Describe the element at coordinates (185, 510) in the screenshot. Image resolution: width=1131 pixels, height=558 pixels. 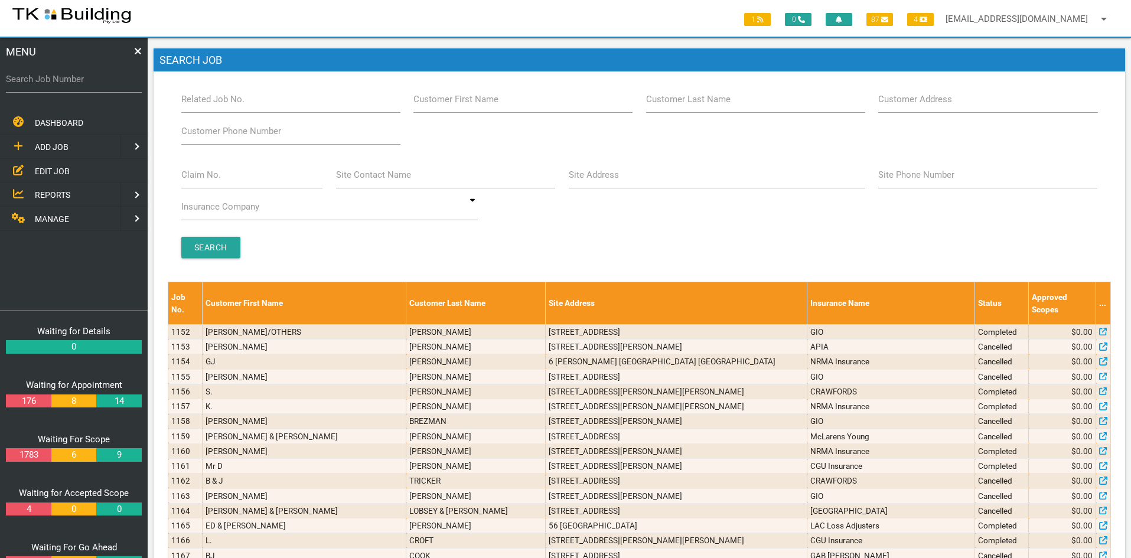
I see `td: 1164` at that location.